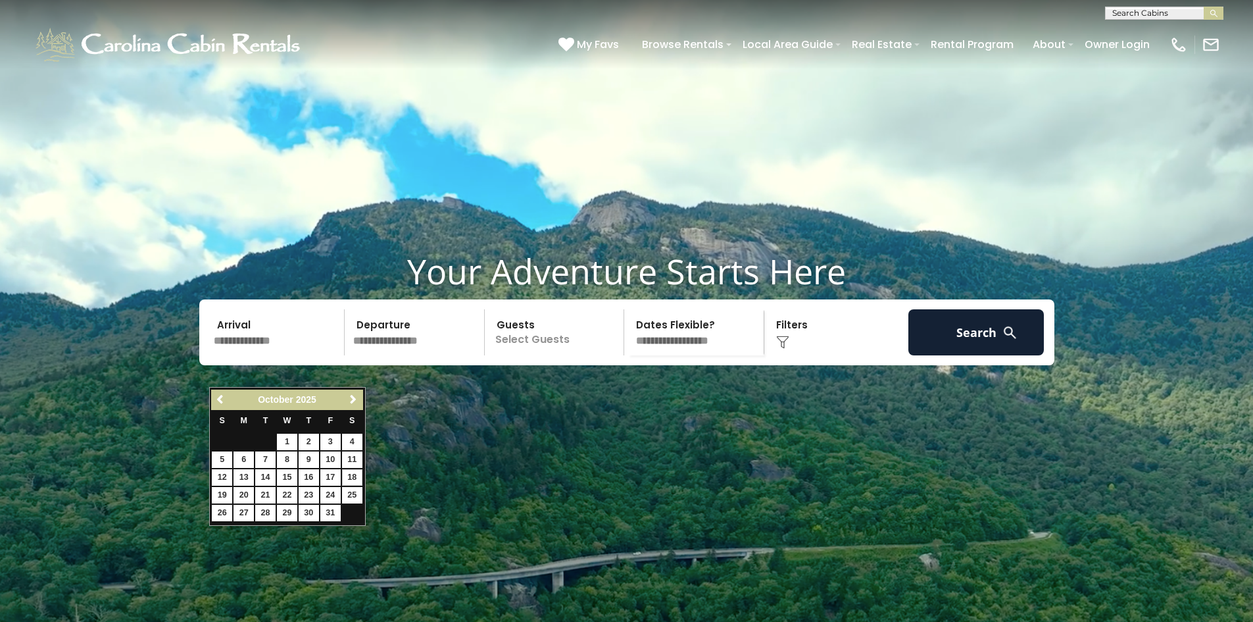 The height and width of the screenshot is (622, 1253). Describe the element at coordinates (308, 459) in the screenshot. I see `a: 9` at that location.